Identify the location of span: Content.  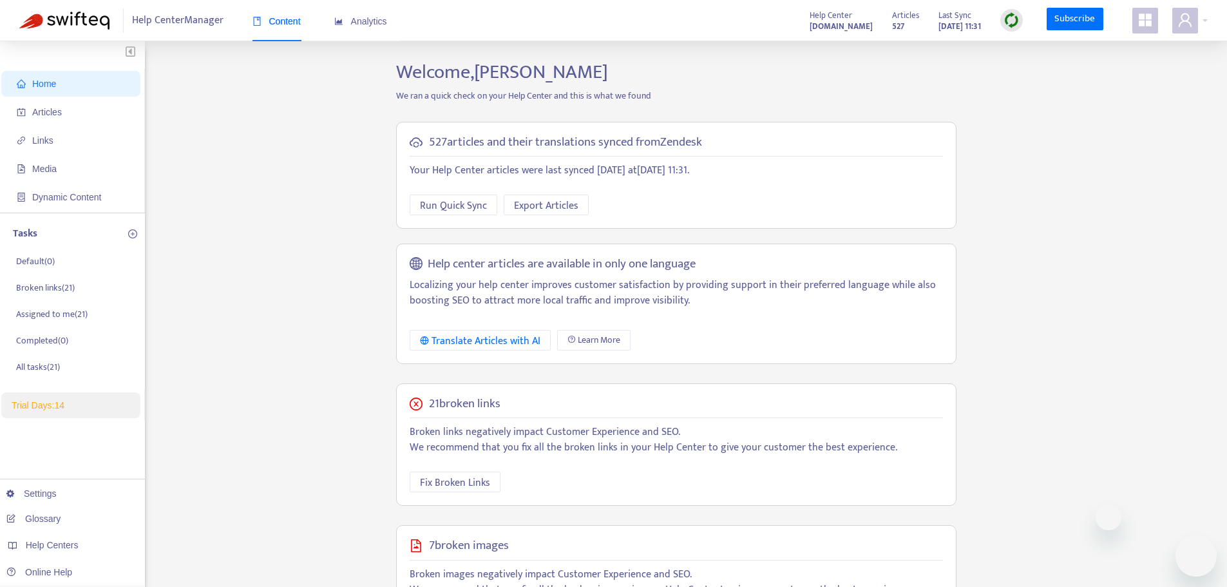
(276, 21).